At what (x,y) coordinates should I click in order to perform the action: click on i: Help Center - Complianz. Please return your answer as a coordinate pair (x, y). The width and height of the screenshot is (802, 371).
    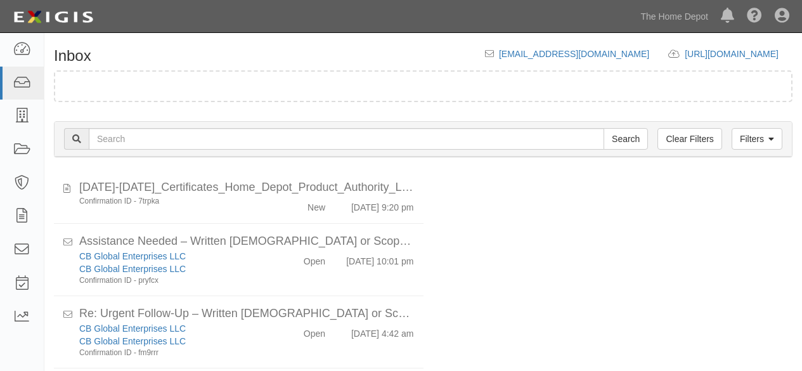
    Looking at the image, I should click on (755, 16).